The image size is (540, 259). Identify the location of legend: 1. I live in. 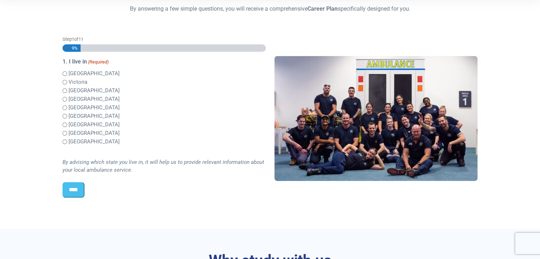
(164, 62).